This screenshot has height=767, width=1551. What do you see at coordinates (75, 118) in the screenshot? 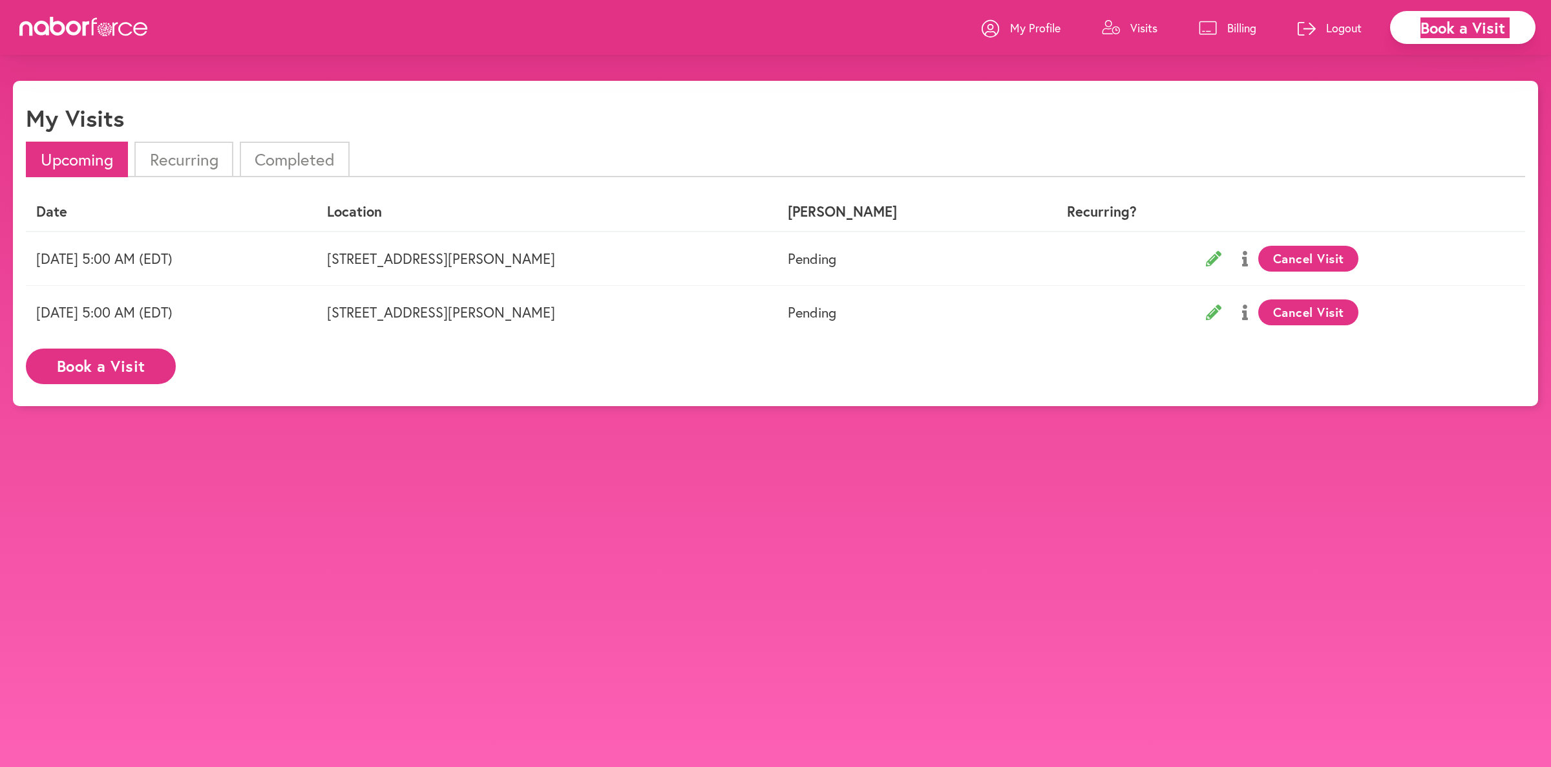
I see `h1: My Visits` at bounding box center [75, 118].